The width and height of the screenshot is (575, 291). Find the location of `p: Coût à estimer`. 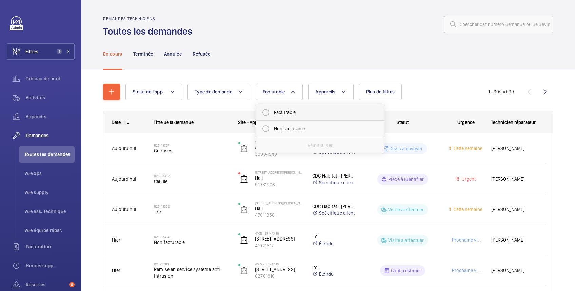

p: Coût à estimer is located at coordinates (406, 271).